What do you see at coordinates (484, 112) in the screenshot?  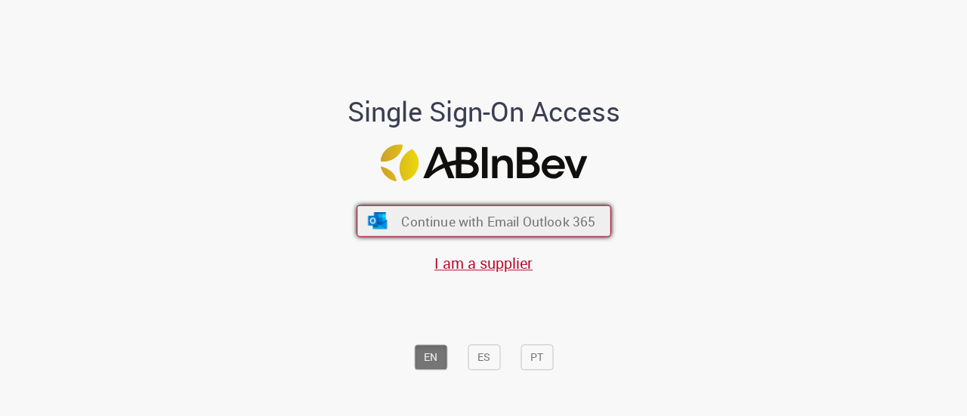 I see `h1: Single Sign-On Access` at bounding box center [484, 112].